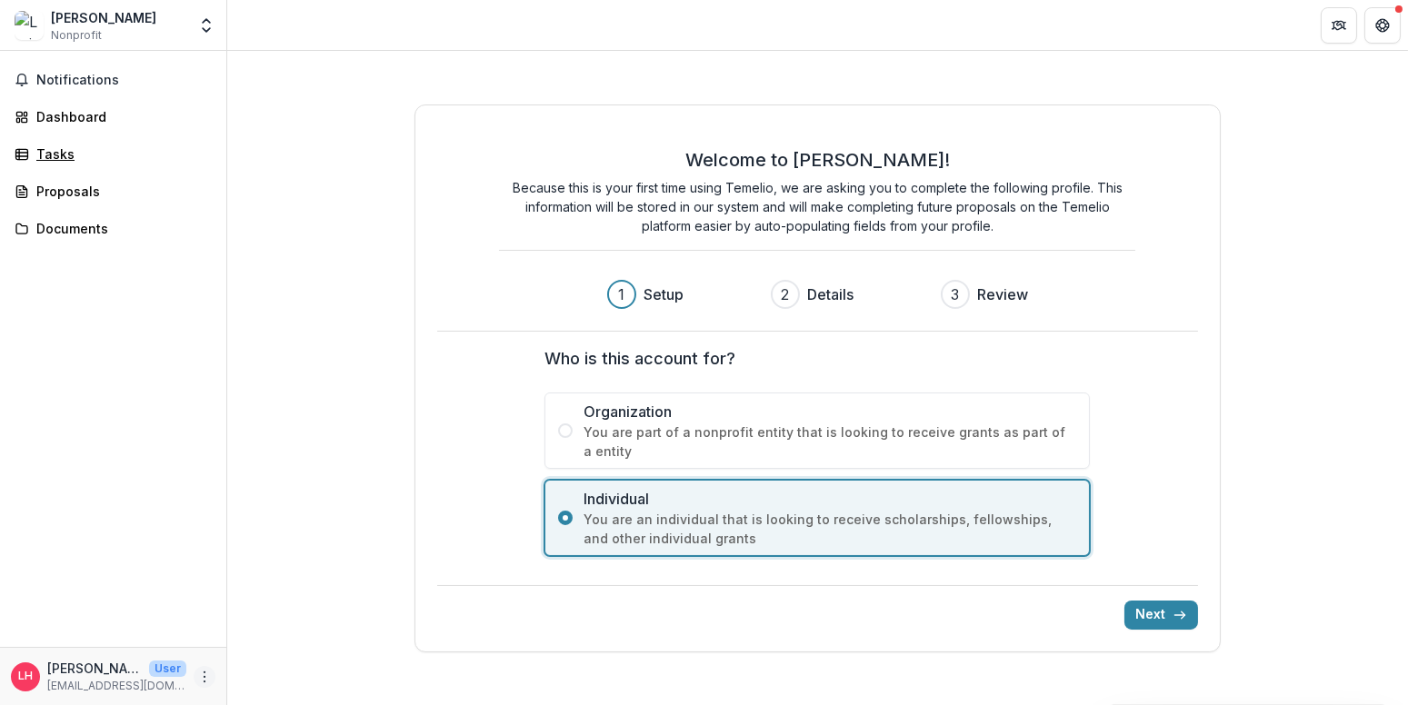 The height and width of the screenshot is (705, 1408). What do you see at coordinates (1161, 615) in the screenshot?
I see `button: Next` at bounding box center [1161, 615].